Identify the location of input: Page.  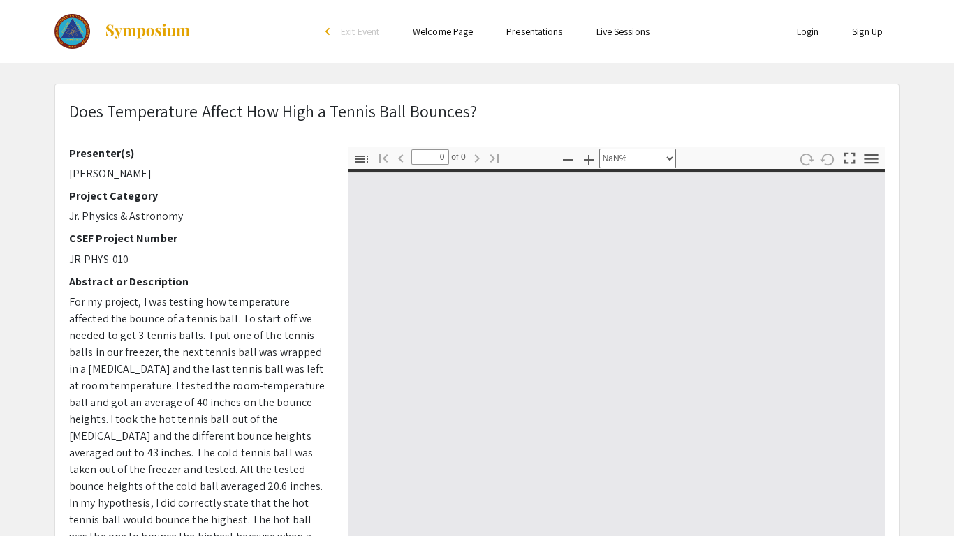
(430, 157).